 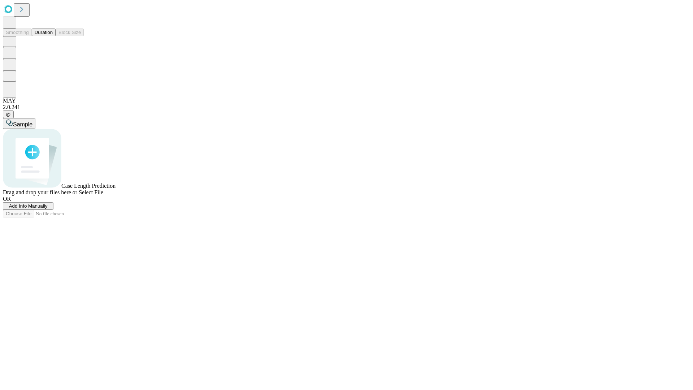 I want to click on span: Add Info Manually, so click(x=28, y=206).